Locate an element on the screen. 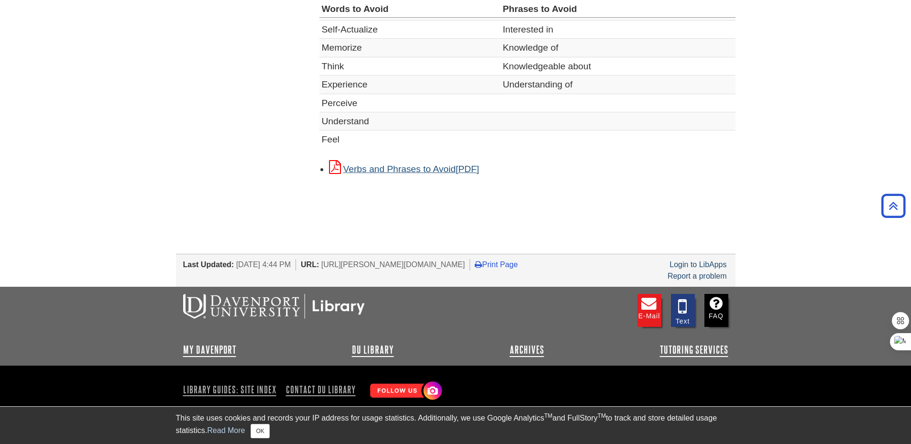  a: Text is located at coordinates (683, 310).